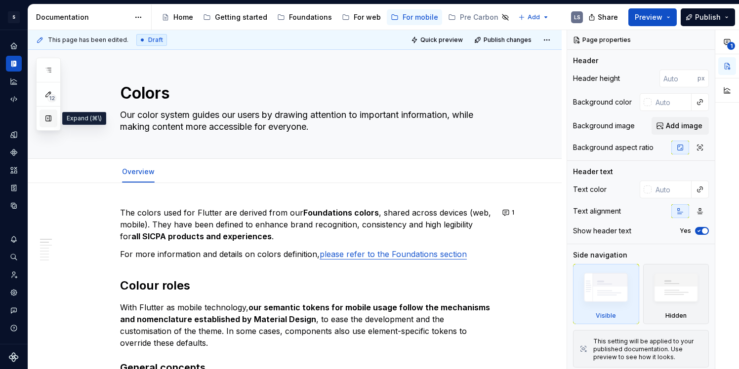 This screenshot has height=369, width=739. Describe the element at coordinates (14, 17) in the screenshot. I see `div: S` at that location.